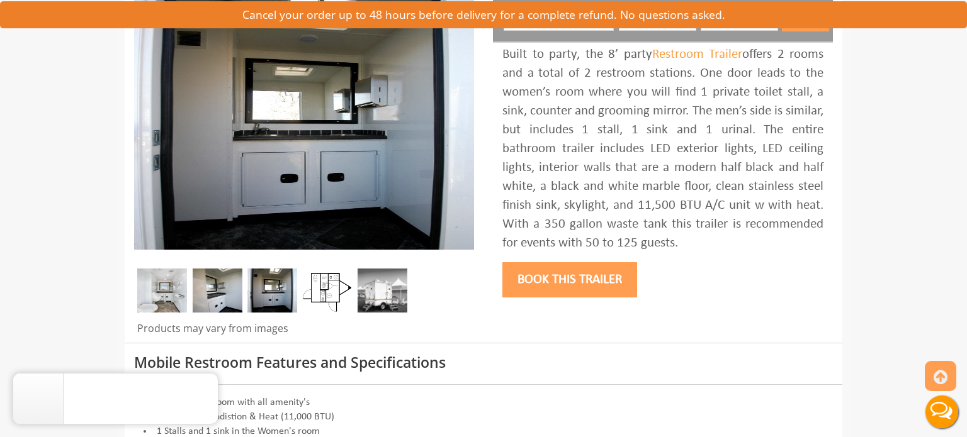 The image size is (967, 437). Describe the element at coordinates (483, 417) in the screenshot. I see `li: Central Air Condistion & Heat (11,000 BTU)` at that location.